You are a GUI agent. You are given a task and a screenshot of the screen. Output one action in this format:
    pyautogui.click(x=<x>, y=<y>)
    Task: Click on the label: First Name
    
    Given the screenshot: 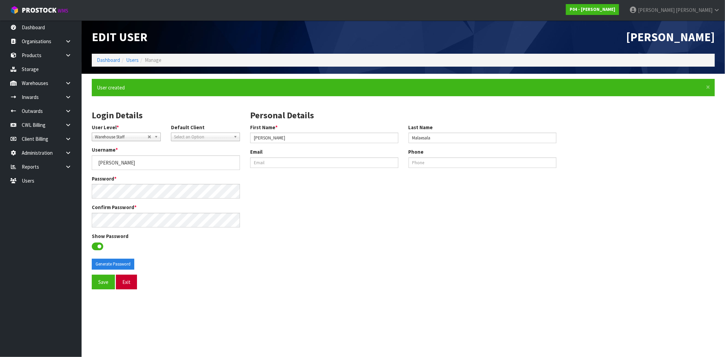 What is the action you would take?
    pyautogui.click(x=264, y=127)
    